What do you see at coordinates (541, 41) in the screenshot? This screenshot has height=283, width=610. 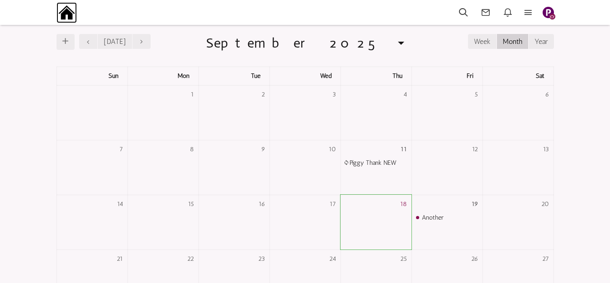 I see `a: Year` at bounding box center [541, 41].